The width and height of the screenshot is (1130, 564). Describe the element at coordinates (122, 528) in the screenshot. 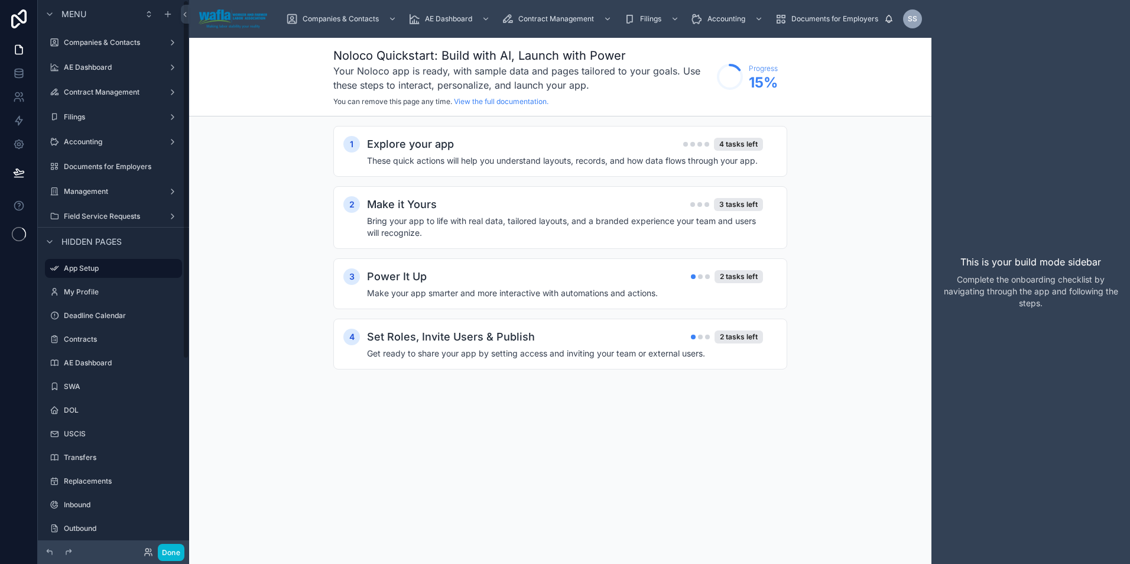

I see `label: Outbound` at that location.